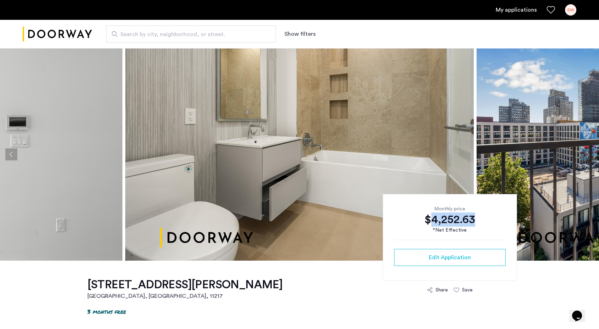 The image size is (599, 329). What do you see at coordinates (299, 154) in the screenshot?
I see `img: apartment` at bounding box center [299, 154].